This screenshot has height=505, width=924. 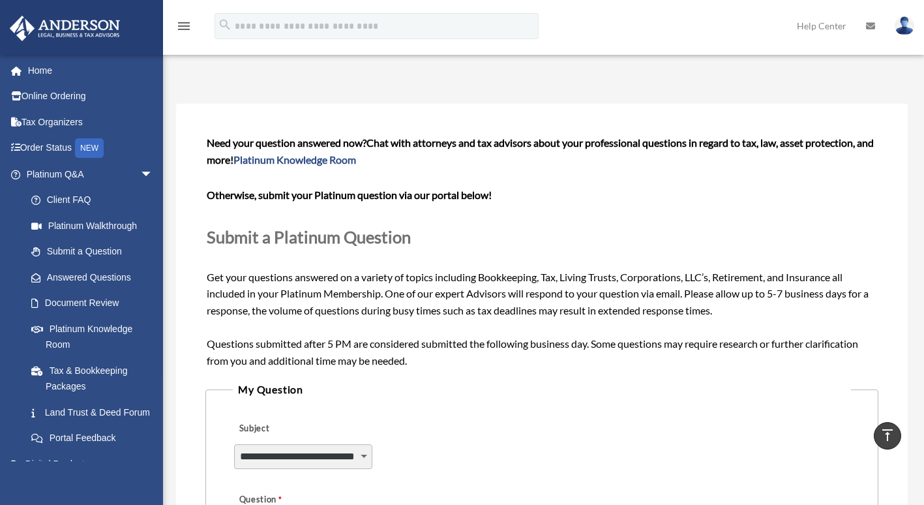 I want to click on span: Need your question answered now?, so click(x=286, y=142).